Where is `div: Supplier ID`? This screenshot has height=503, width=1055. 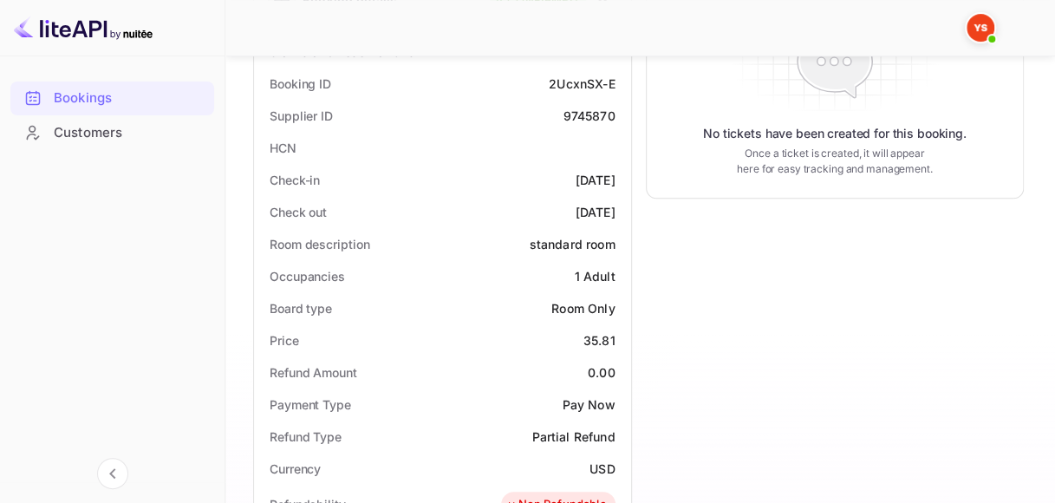 div: Supplier ID is located at coordinates (301, 115).